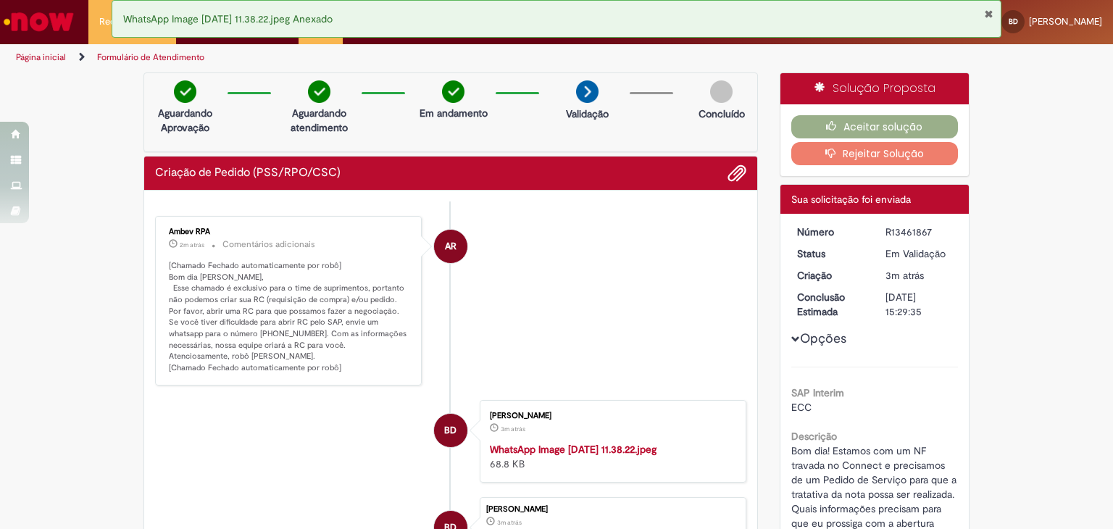 This screenshot has height=529, width=1113. I want to click on span: Sua solicitação foi enviada, so click(851, 199).